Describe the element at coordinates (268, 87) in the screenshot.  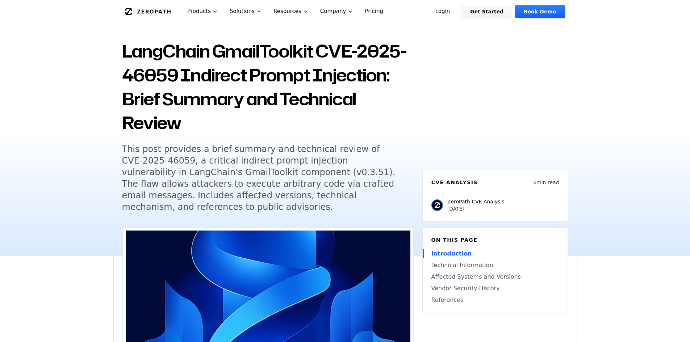
I see `h1: LangChain GmailToolkit CVE-2025-46059 Indirect Prompt Injection: Brief Summary and Technical Review` at that location.